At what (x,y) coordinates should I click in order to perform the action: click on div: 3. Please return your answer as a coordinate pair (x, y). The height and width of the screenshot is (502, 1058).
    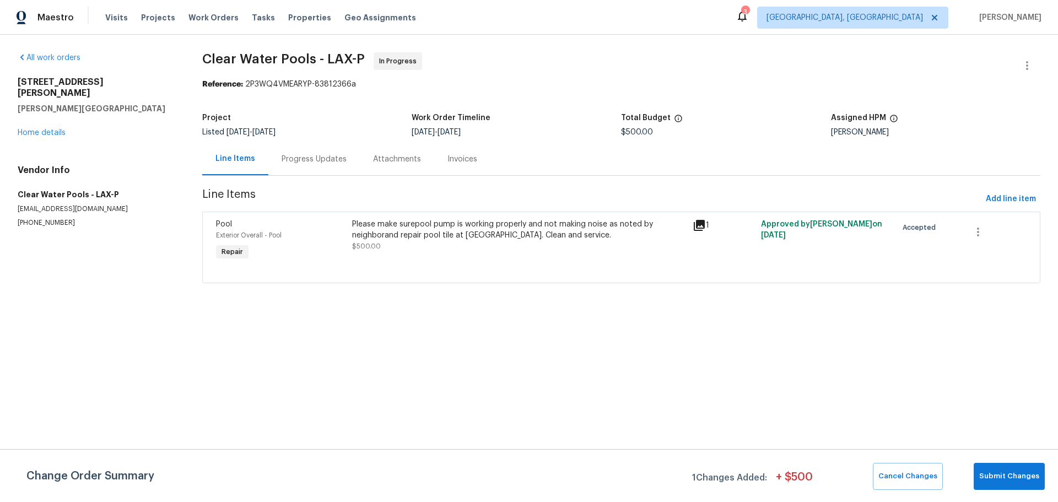
    Looking at the image, I should click on (745, 12).